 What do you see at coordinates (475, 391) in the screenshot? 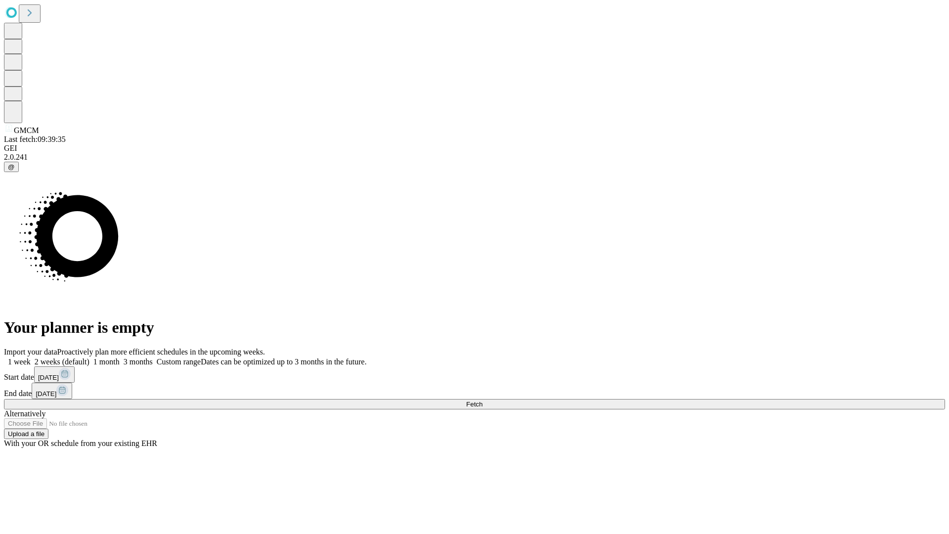
I see `div: End date` at bounding box center [475, 391].